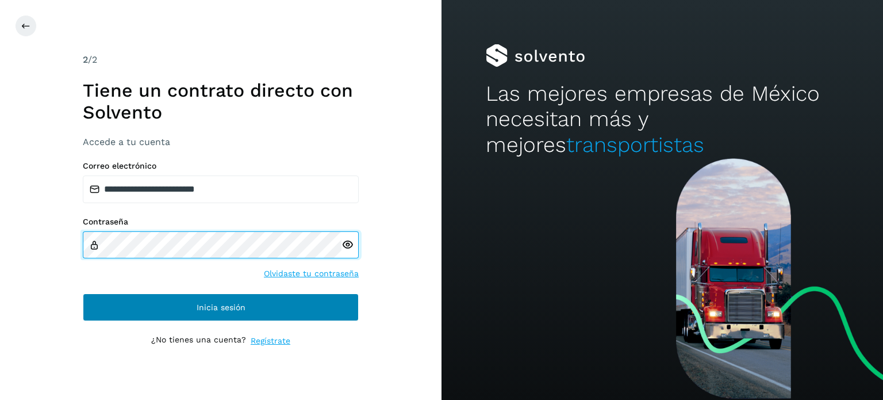  Describe the element at coordinates (85, 59) in the screenshot. I see `span: 2` at that location.